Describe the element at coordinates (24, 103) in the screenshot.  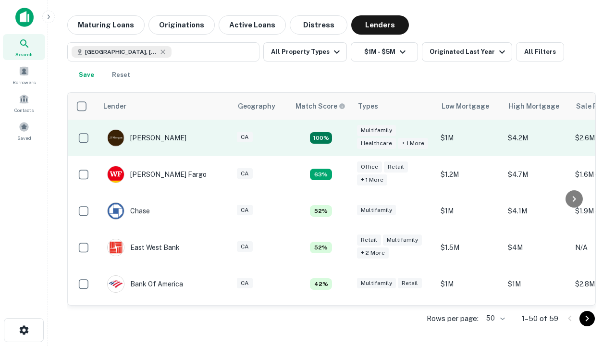
I see `a: Contacts` at that location.